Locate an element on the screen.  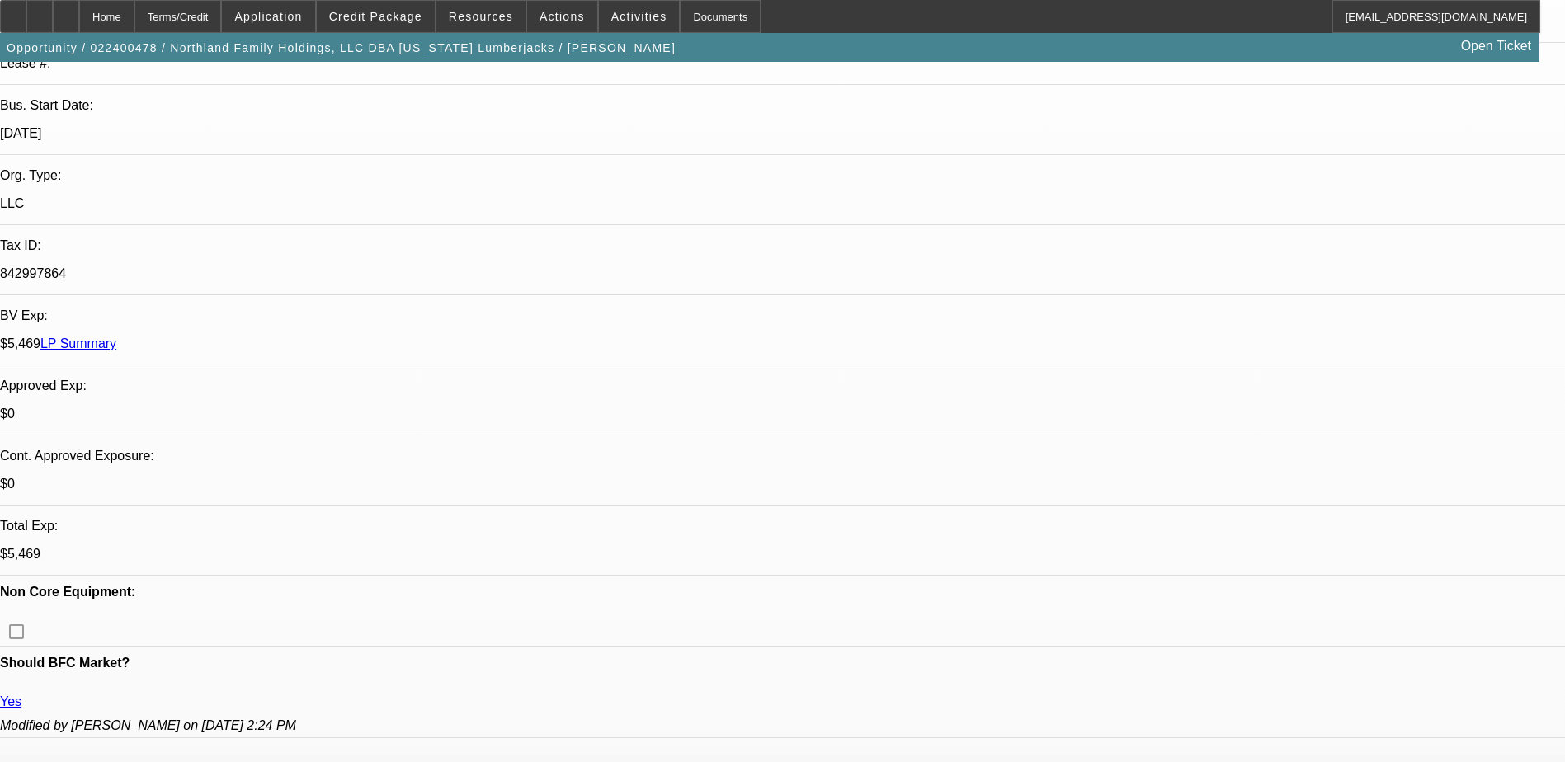
span: Actions is located at coordinates (562, 17).